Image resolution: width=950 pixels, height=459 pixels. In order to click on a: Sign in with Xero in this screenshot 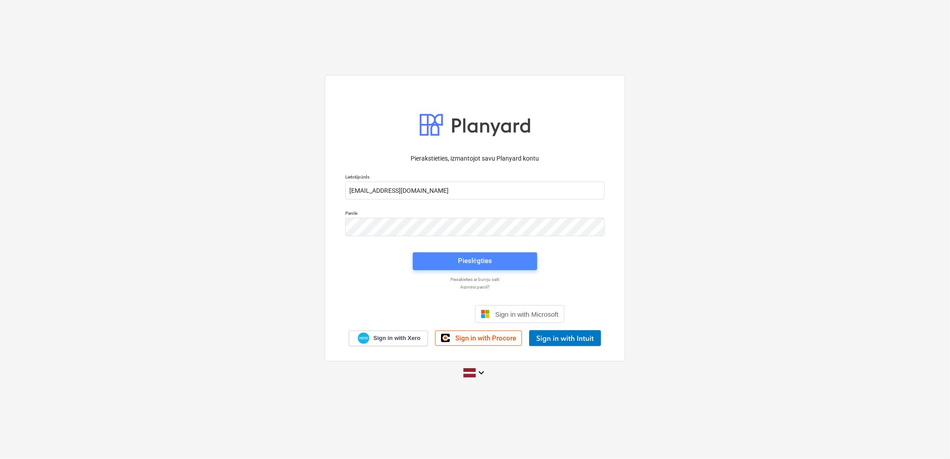, I will do `click(389, 338)`.